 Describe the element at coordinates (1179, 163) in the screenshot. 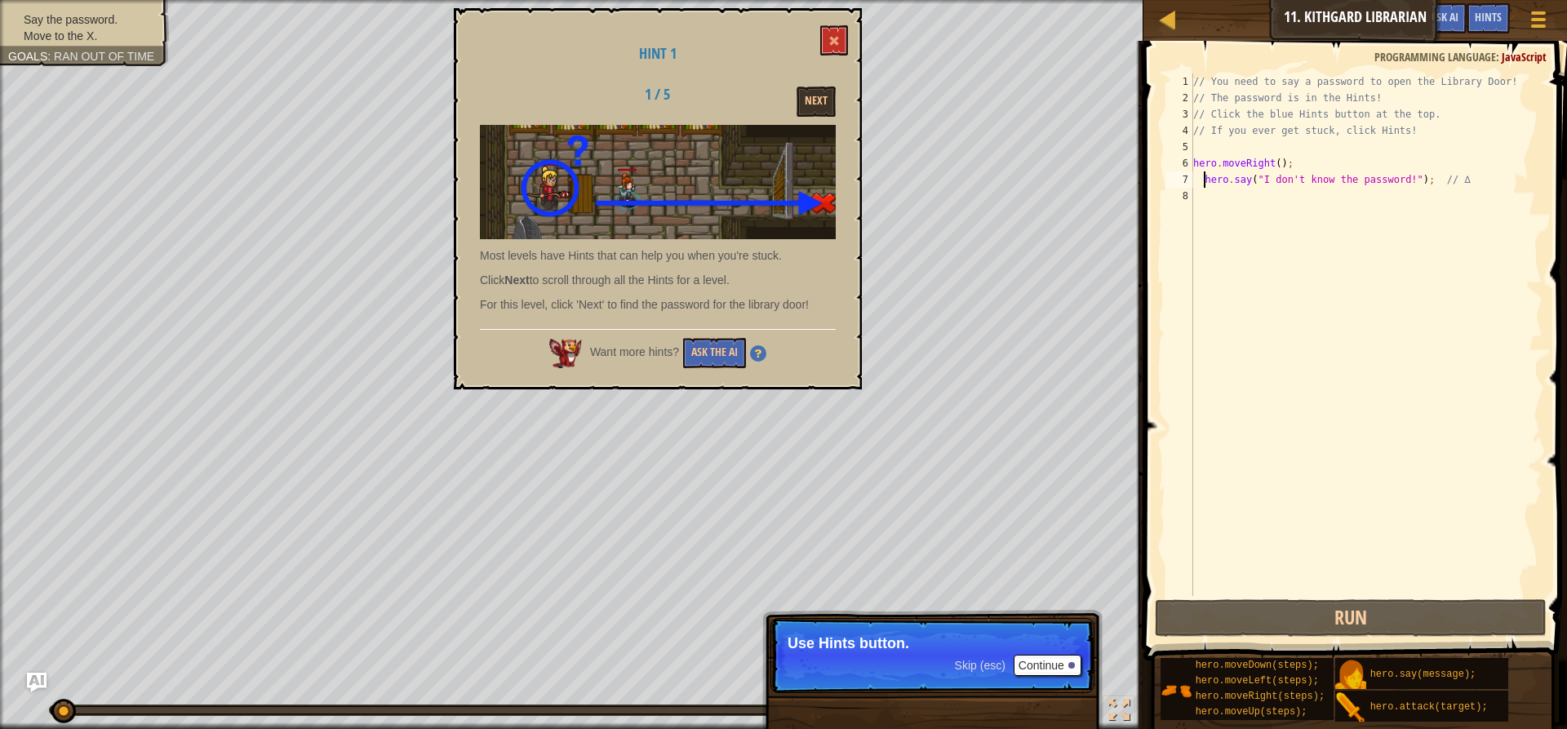

I see `div: 6` at that location.